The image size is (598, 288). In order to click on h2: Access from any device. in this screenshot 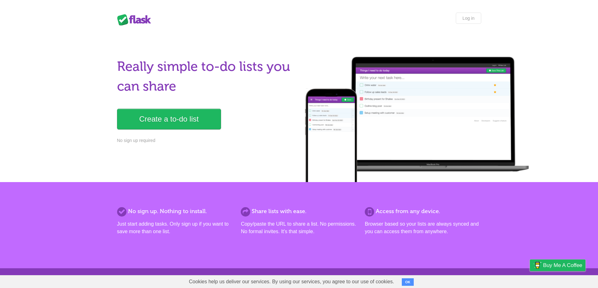, I will do `click(423, 212)`.